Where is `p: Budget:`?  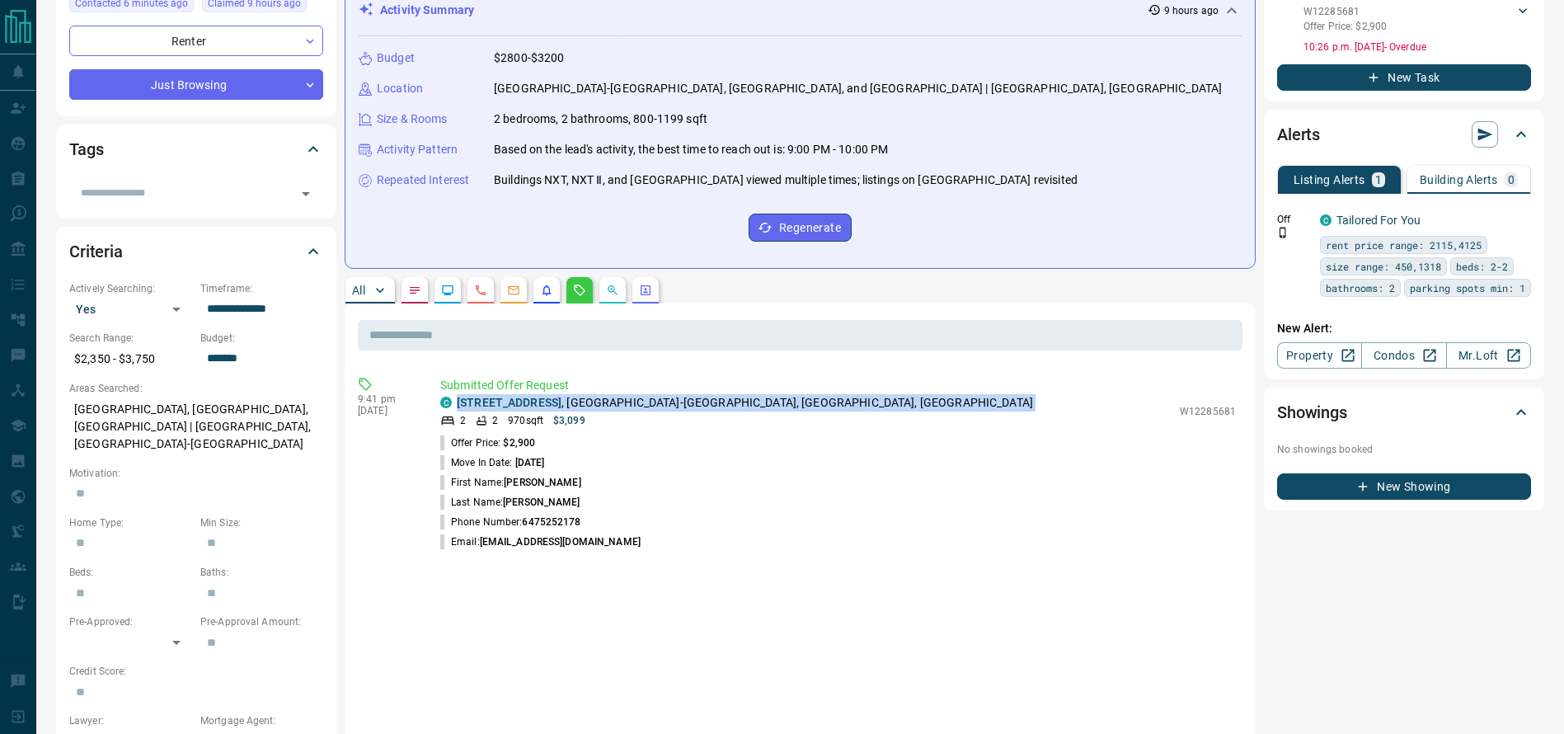
p: Budget: is located at coordinates (261, 338).